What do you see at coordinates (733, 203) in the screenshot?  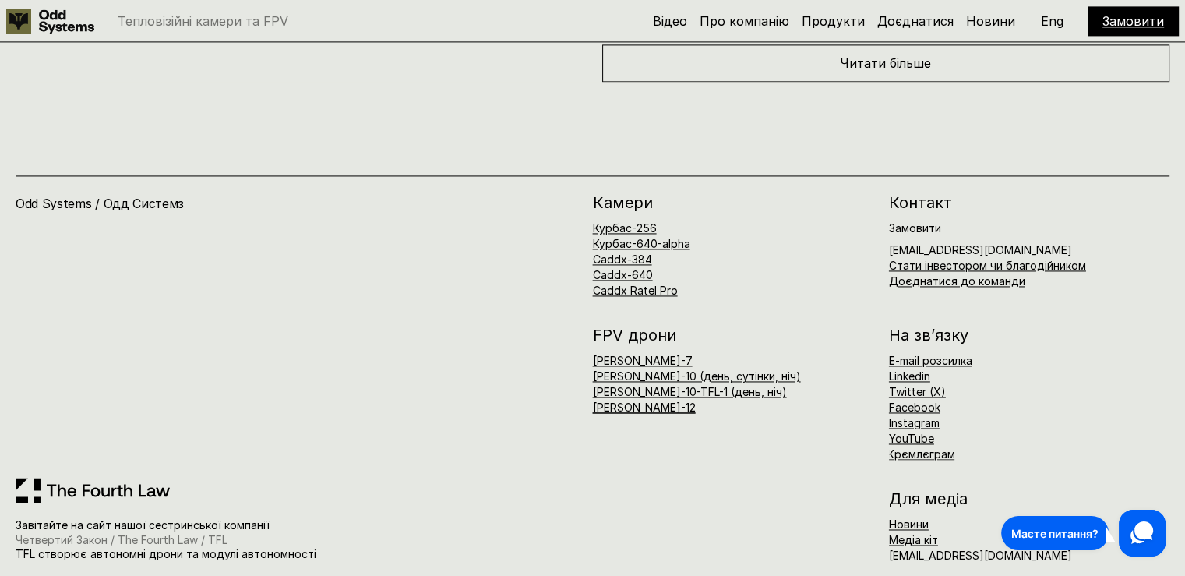 I see `h2: Камери` at bounding box center [733, 203].